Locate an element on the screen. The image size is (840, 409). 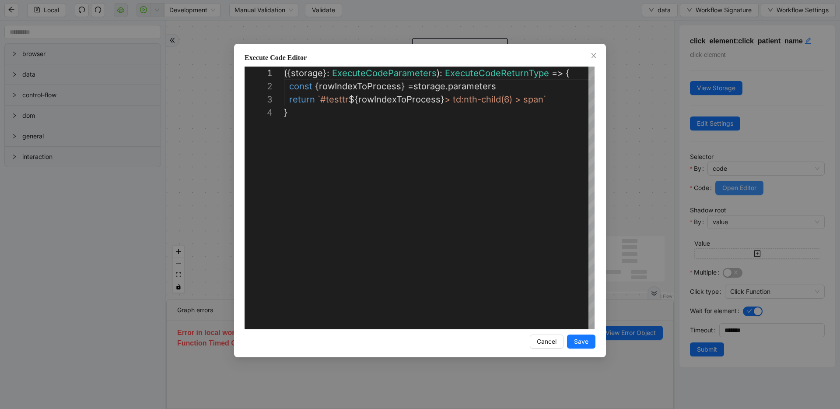
span: return is located at coordinates (302, 99).